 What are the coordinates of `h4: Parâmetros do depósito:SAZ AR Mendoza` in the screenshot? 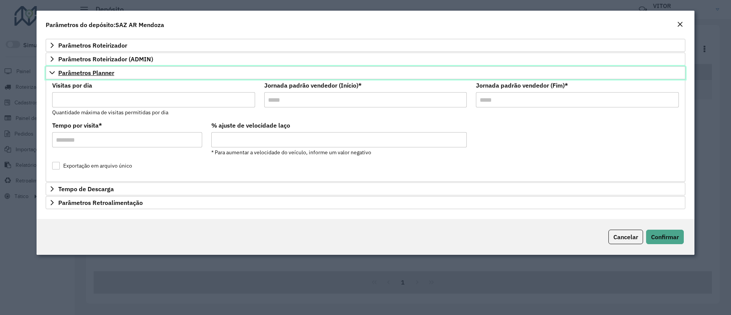 It's located at (105, 25).